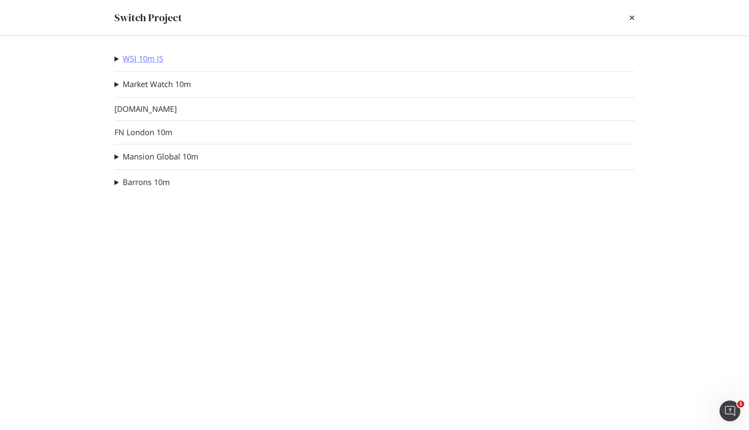 This screenshot has width=749, height=430. What do you see at coordinates (157, 157) in the screenshot?
I see `summary: Mansion Global 10m` at bounding box center [157, 157].